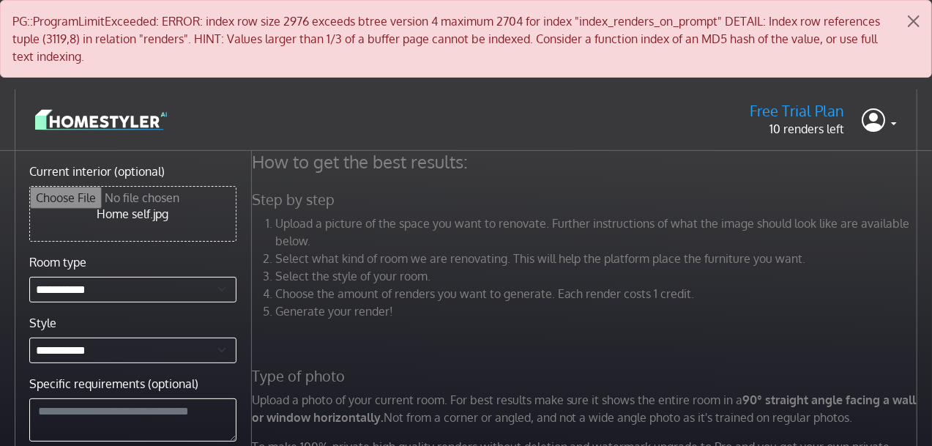 This screenshot has height=446, width=932. I want to click on li: Select what kind of room we are renovating. This will help the platform place the furniture you w..., so click(598, 258).